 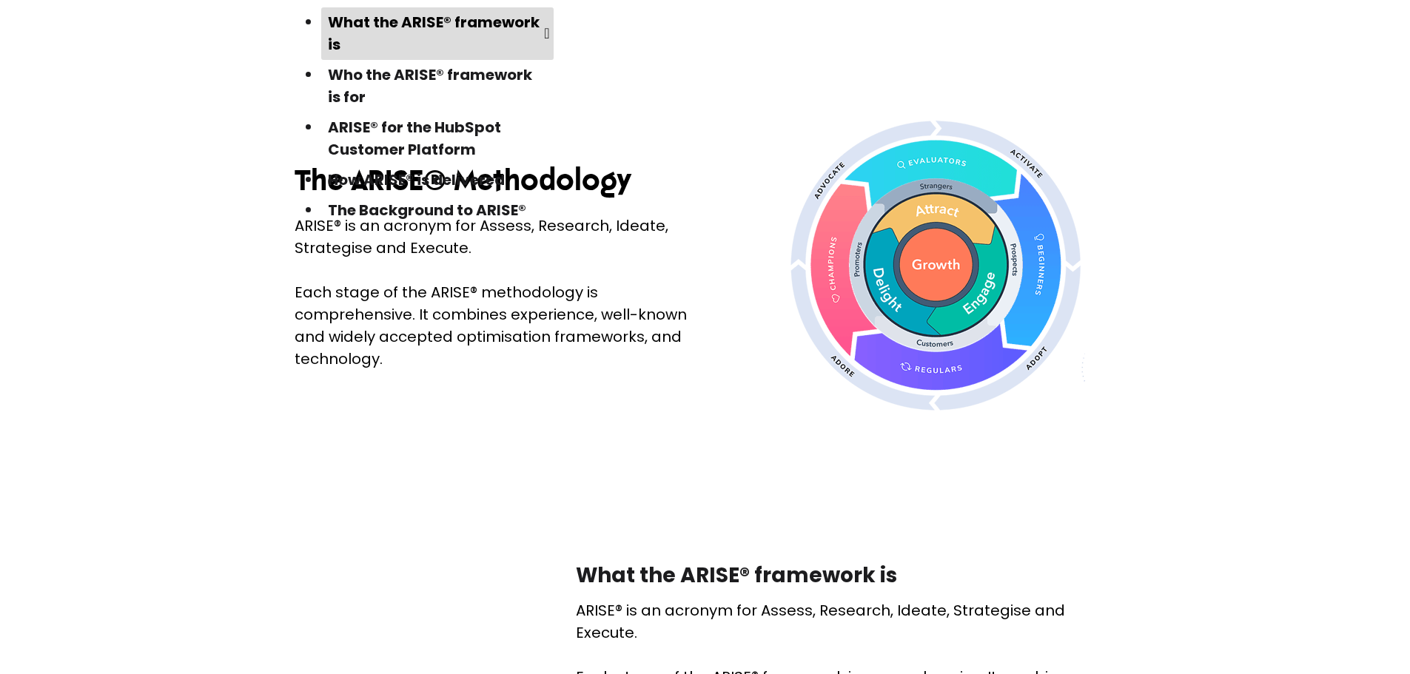 What do you see at coordinates (935, 266) in the screenshot?
I see `img: Product-led-growth-flywheel-hubspot-flywheel` at bounding box center [935, 266].